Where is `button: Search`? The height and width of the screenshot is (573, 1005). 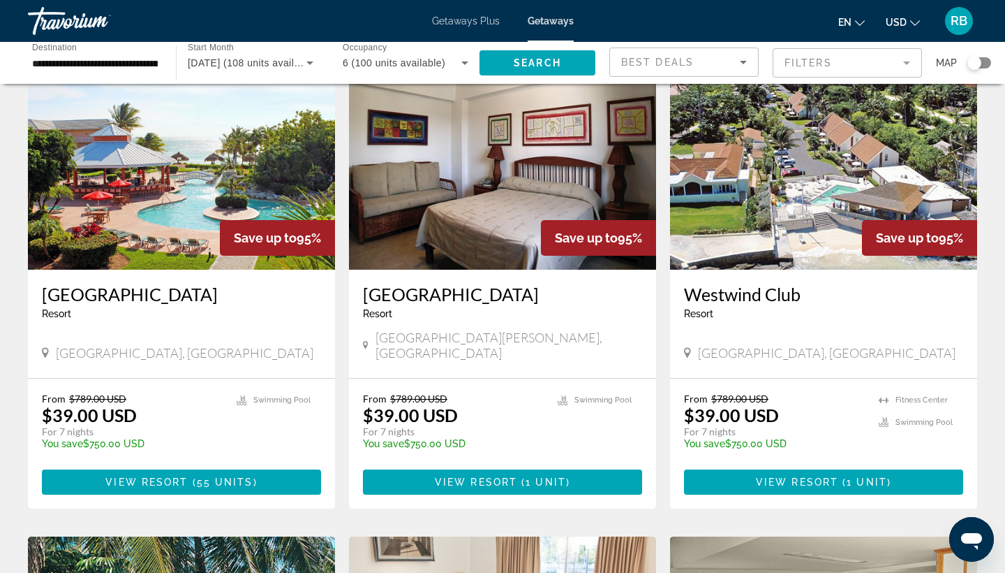 button: Search is located at coordinates (538, 63).